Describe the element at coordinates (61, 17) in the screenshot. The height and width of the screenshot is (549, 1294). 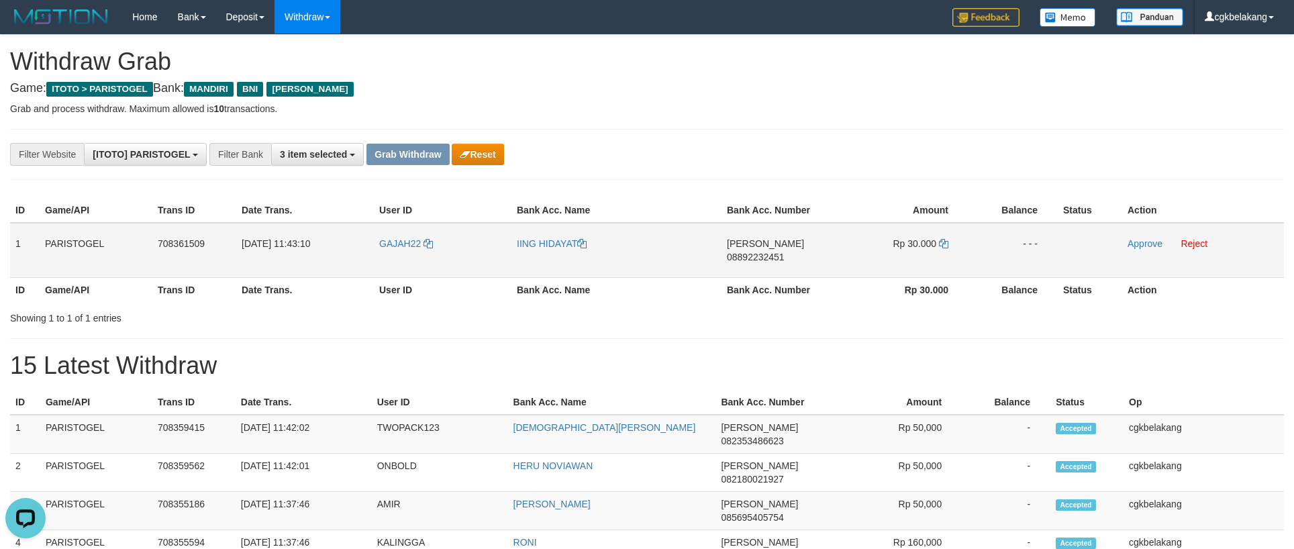
I see `img: MOTION_logo.png` at that location.